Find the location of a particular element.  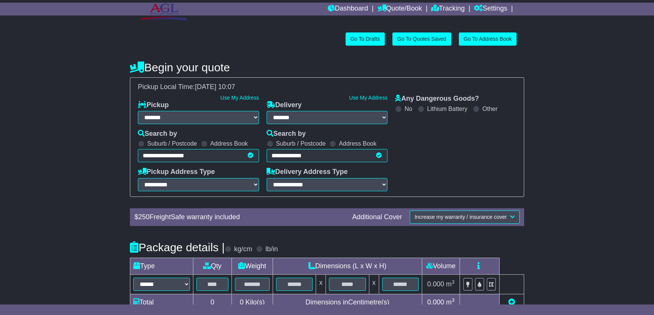

a: Go To Address Book is located at coordinates (487, 39).